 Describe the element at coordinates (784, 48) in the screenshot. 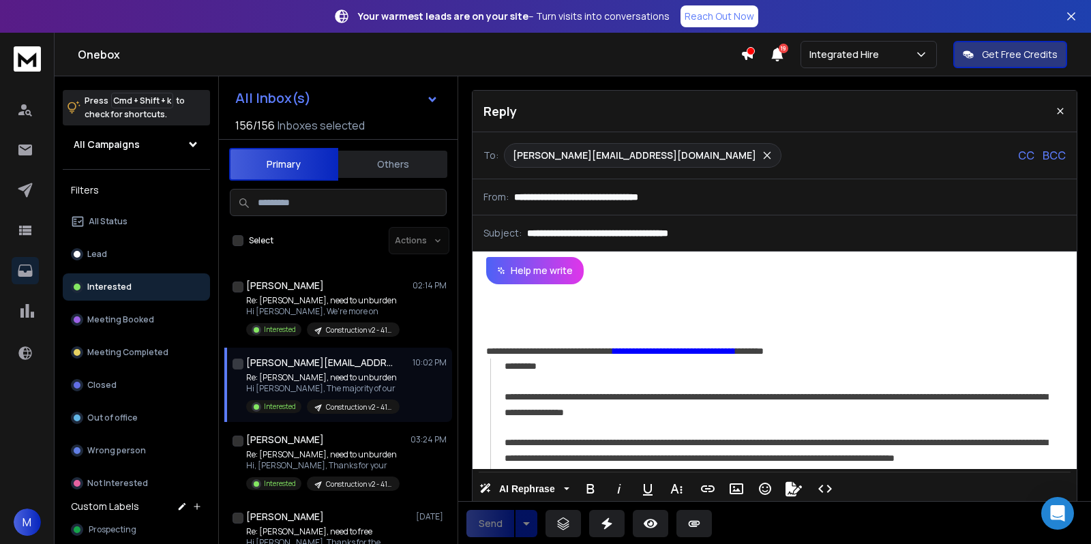

I see `span: 19` at that location.